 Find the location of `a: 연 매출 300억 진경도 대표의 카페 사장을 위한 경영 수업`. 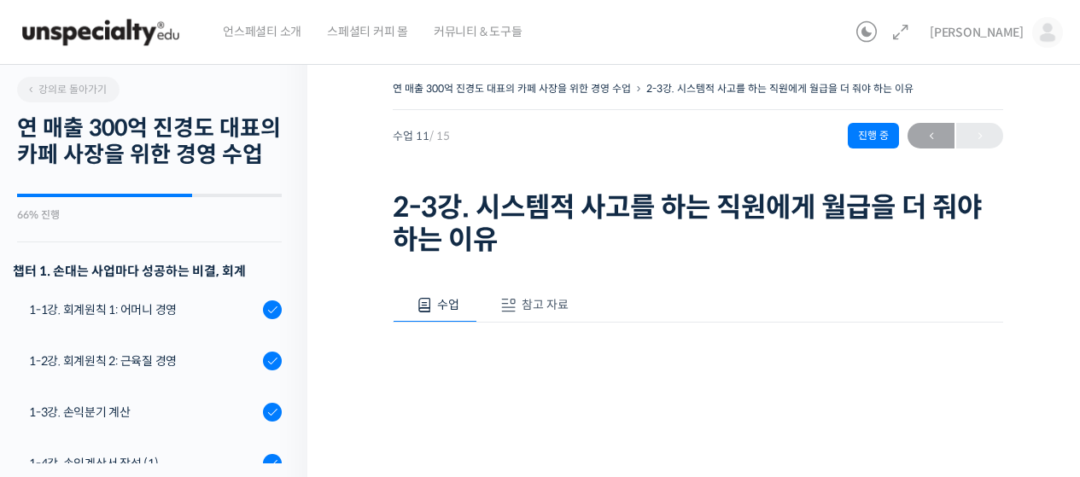

a: 연 매출 300억 진경도 대표의 카페 사장을 위한 경영 수업 is located at coordinates (512, 88).